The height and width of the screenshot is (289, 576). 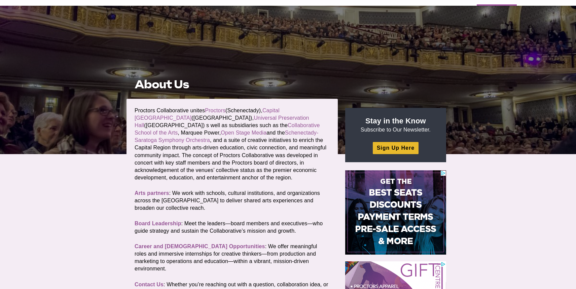 What do you see at coordinates (232, 84) in the screenshot?
I see `h1: About Us` at bounding box center [232, 84].